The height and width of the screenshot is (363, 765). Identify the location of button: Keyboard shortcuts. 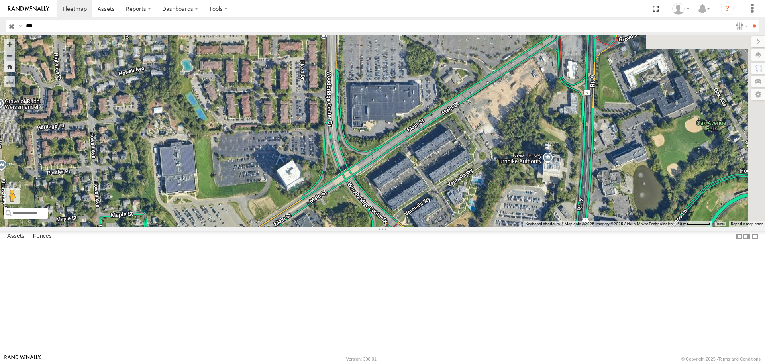
(543, 224).